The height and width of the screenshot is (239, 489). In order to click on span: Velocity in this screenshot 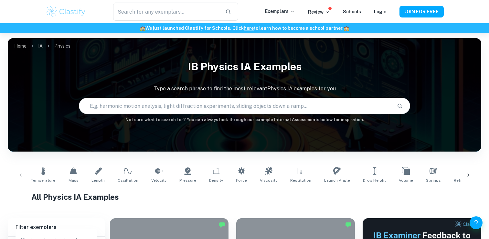, I will do `click(159, 180)`.